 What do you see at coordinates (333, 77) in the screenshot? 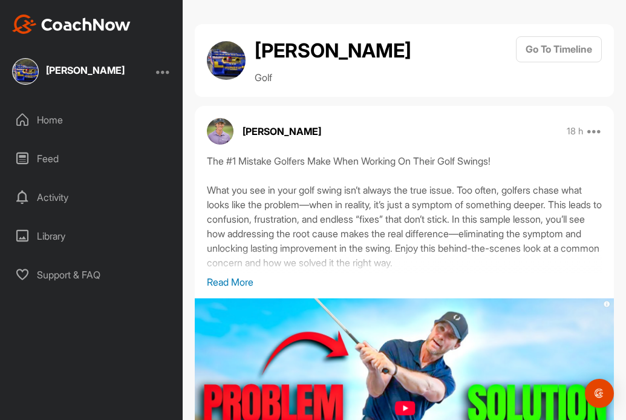
I see `p: Golf` at bounding box center [333, 77].